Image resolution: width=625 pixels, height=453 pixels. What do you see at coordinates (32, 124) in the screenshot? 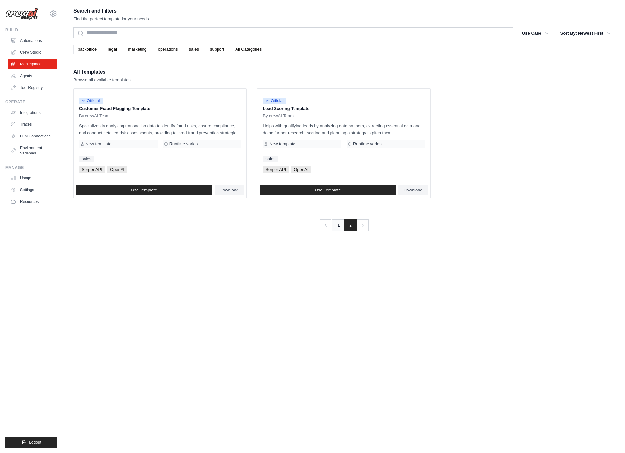
I see `a: Traces` at bounding box center [32, 124].